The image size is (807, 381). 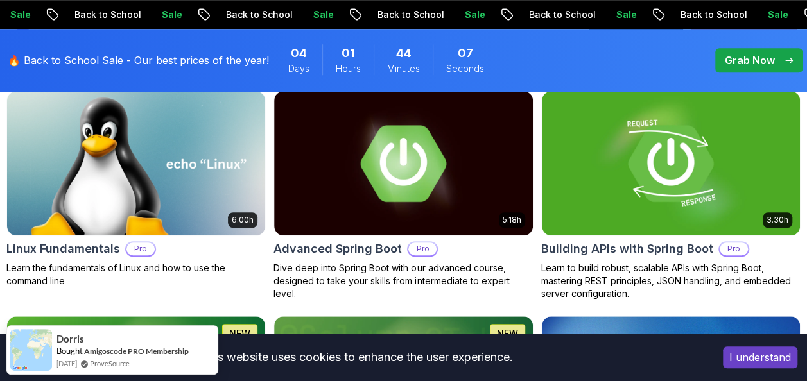 What do you see at coordinates (243, 220) in the screenshot?
I see `p: 6.00h` at bounding box center [243, 220].